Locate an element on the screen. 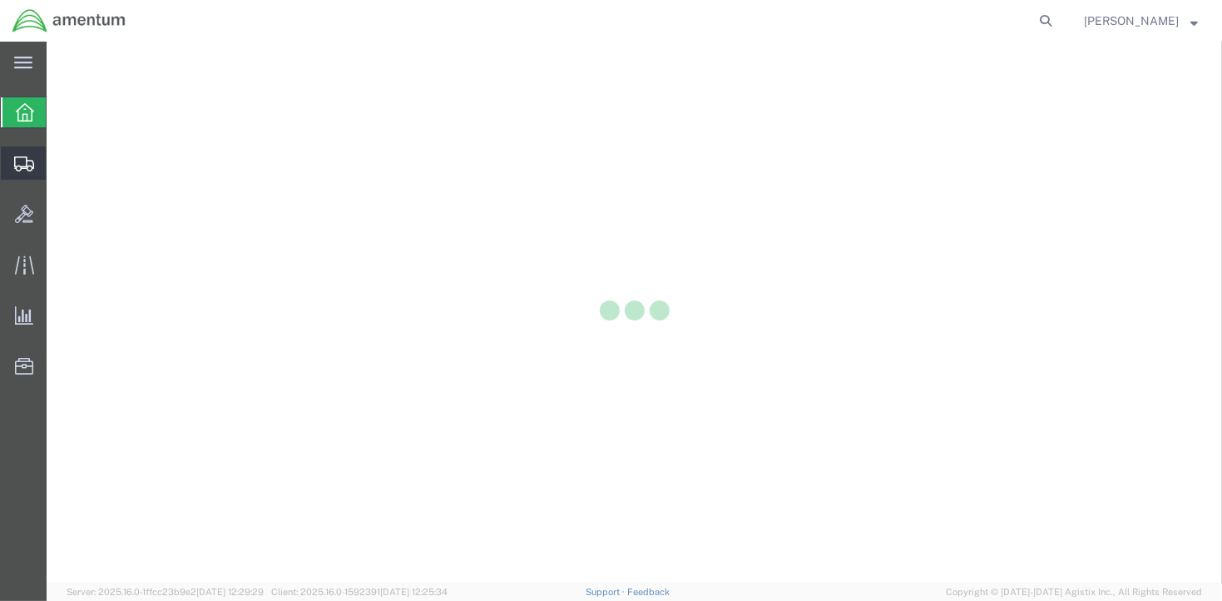 This screenshot has height=601, width=1222. span: Client: 2025.16.0-1592391 is located at coordinates (359, 591).